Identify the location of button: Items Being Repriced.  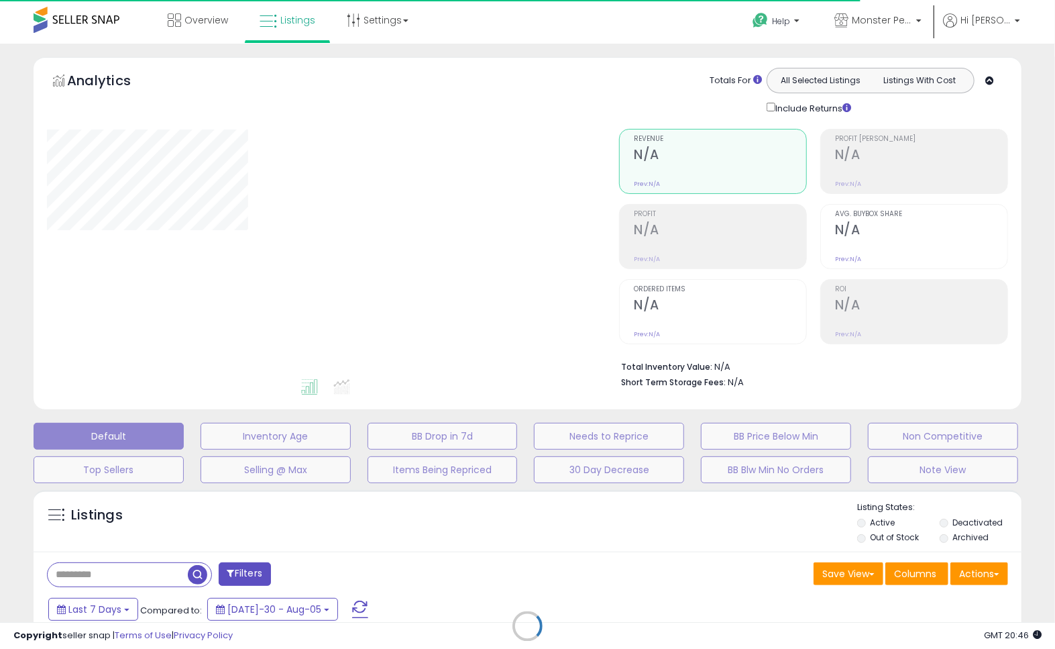
(443, 470).